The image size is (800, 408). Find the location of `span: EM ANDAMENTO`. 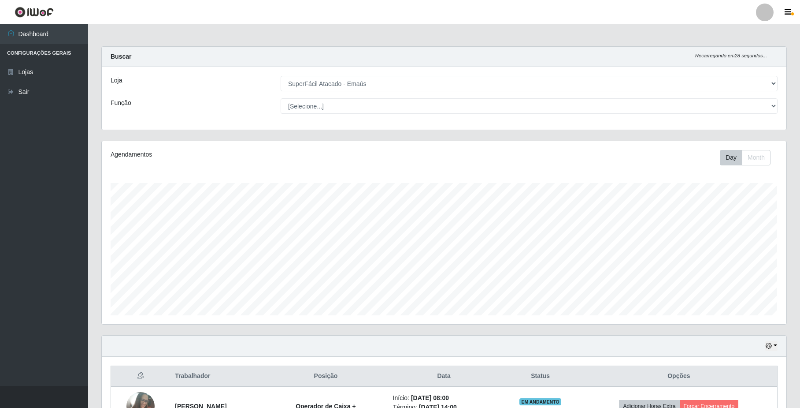

span: EM ANDAMENTO is located at coordinates (540, 401).